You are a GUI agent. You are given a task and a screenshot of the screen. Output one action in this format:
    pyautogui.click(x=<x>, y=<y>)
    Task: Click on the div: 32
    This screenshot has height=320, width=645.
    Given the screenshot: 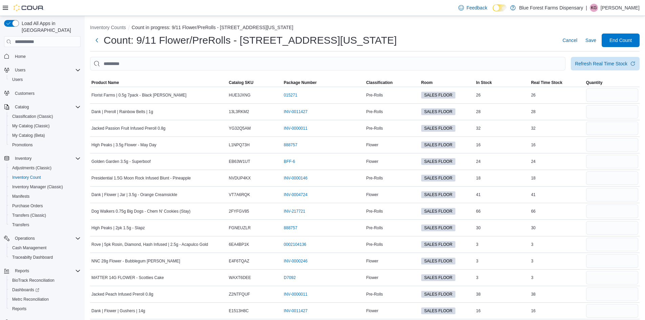 What is the action you would take?
    pyautogui.click(x=557, y=128)
    